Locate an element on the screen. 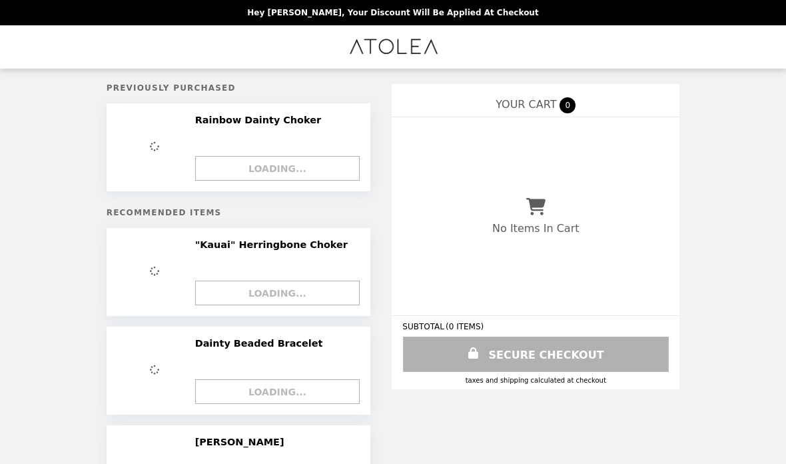 The height and width of the screenshot is (464, 786). span: YOUR CART is located at coordinates (526, 104).